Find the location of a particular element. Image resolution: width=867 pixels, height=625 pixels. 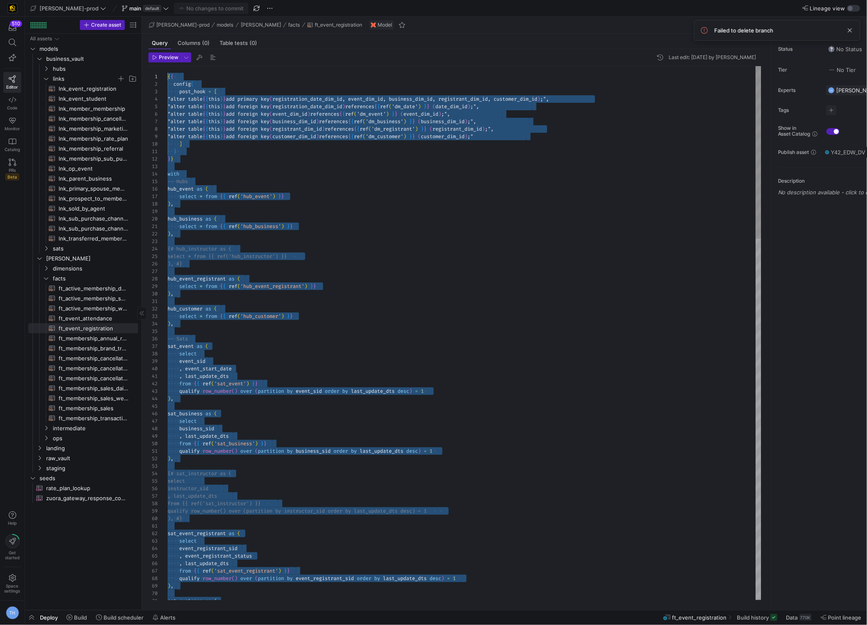

span: "alter table is located at coordinates (185, 114).